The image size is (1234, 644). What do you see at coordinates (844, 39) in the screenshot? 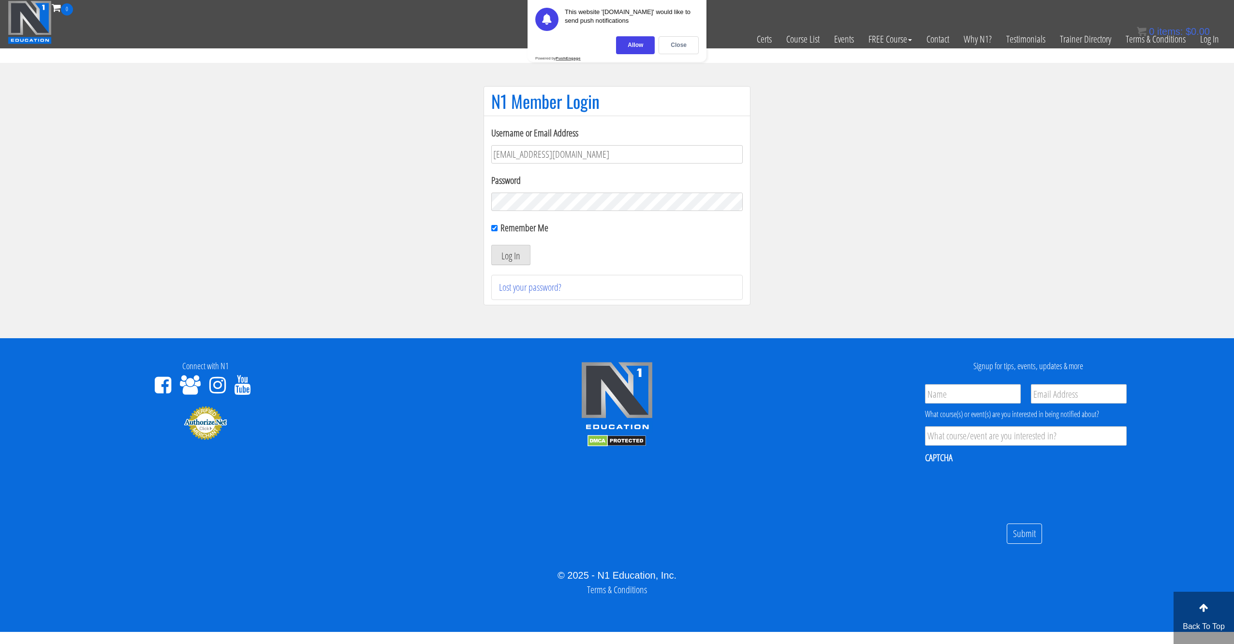
I see `a: Events` at bounding box center [844, 39].